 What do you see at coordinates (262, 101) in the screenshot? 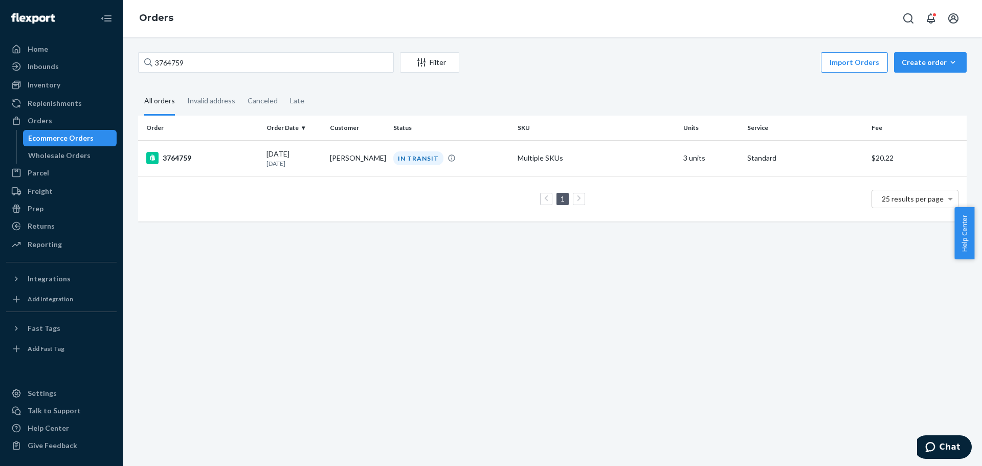
I see `div: Canceled` at bounding box center [262, 101].